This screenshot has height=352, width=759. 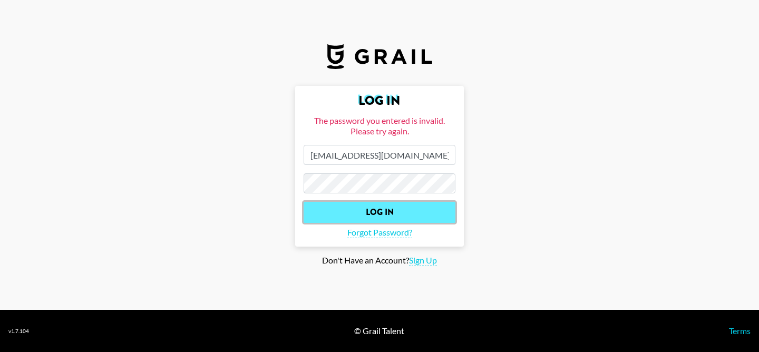 I want to click on input: Email, so click(x=380, y=155).